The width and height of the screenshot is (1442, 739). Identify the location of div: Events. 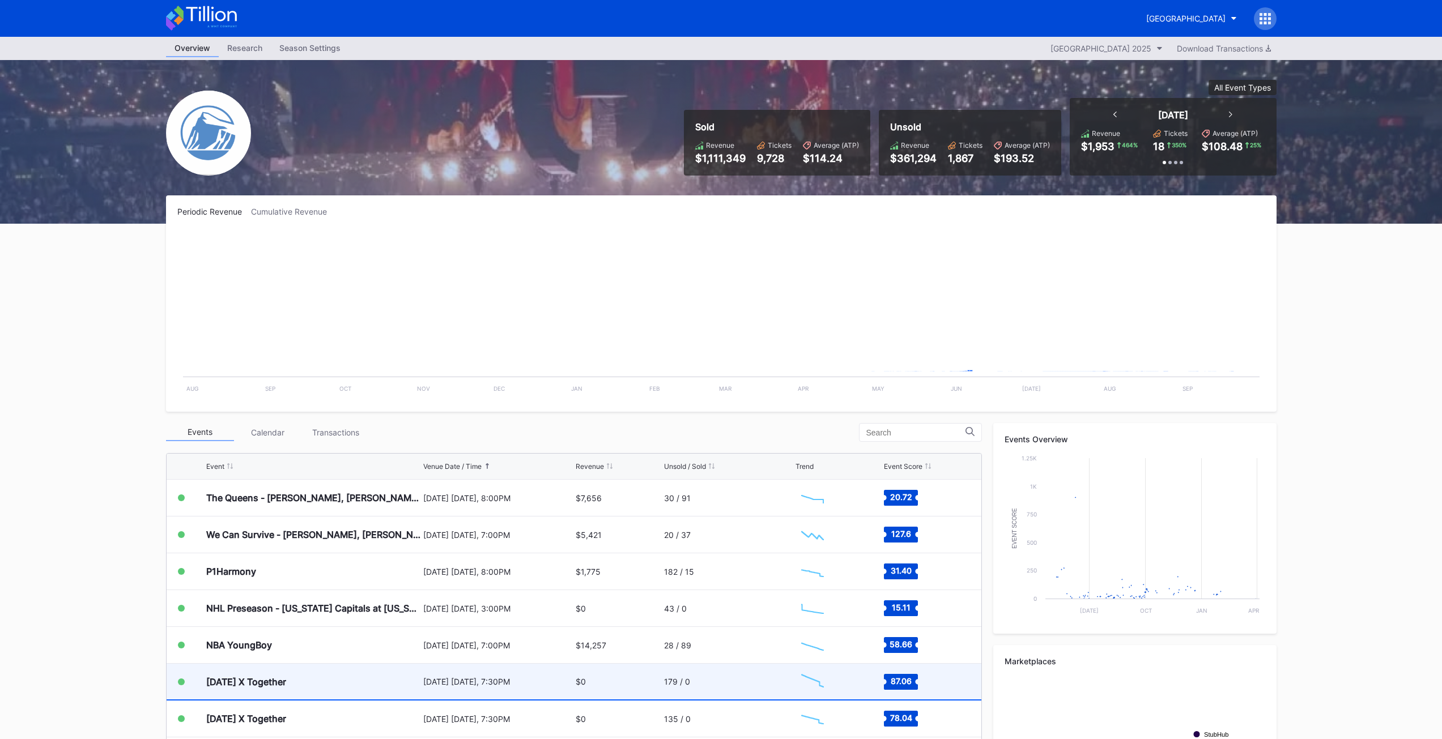
(200, 432).